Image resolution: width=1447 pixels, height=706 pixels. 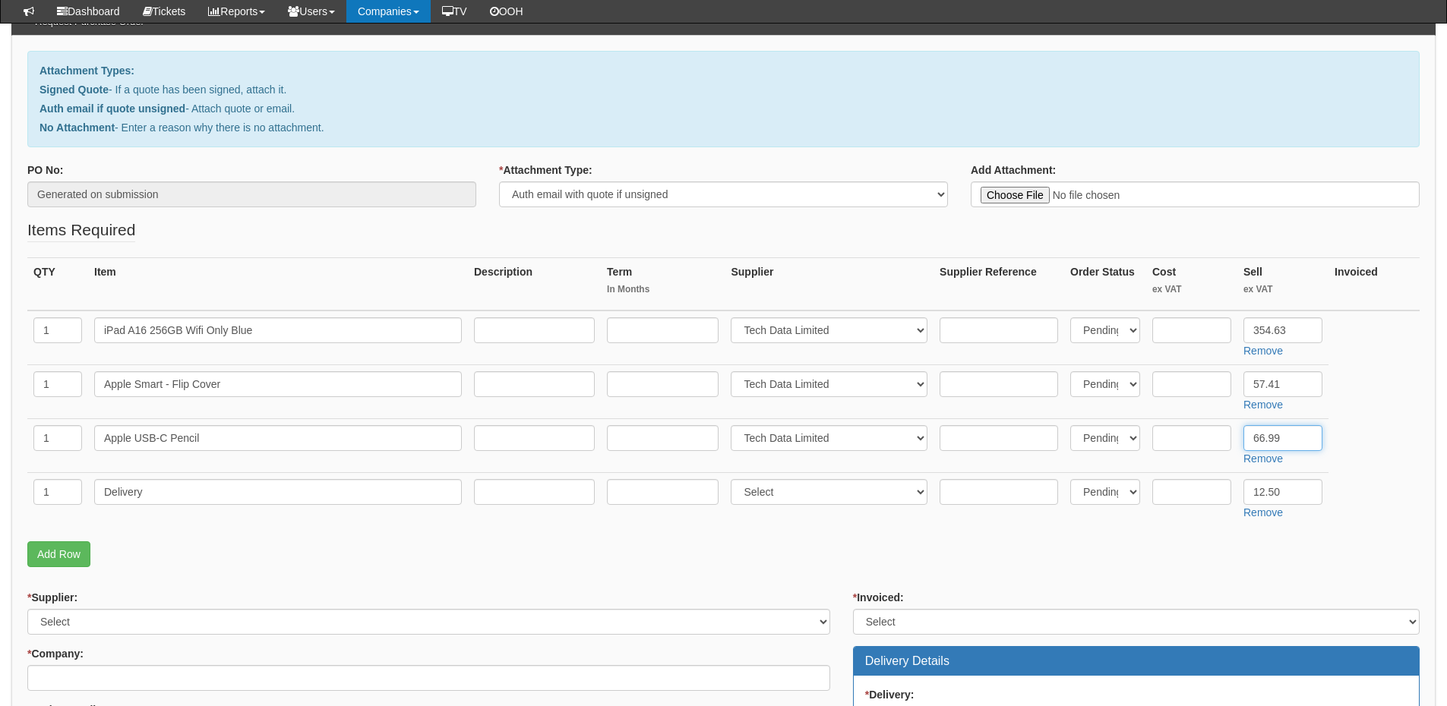 I want to click on th: QTY, so click(x=58, y=284).